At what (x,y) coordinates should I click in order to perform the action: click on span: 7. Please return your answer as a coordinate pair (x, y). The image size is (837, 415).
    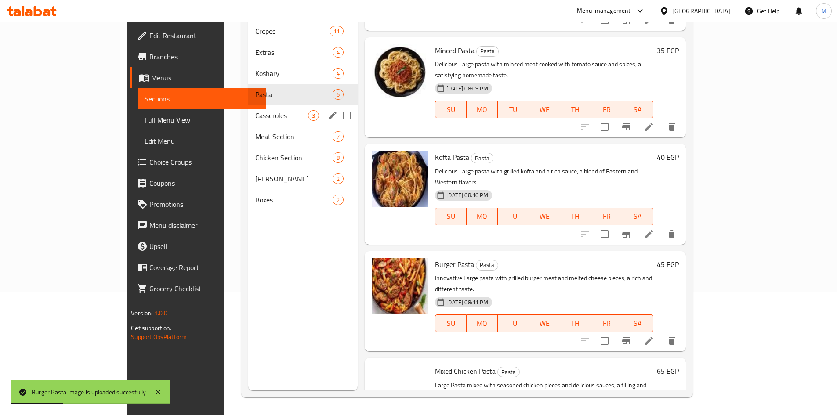
    Looking at the image, I should click on (338, 137).